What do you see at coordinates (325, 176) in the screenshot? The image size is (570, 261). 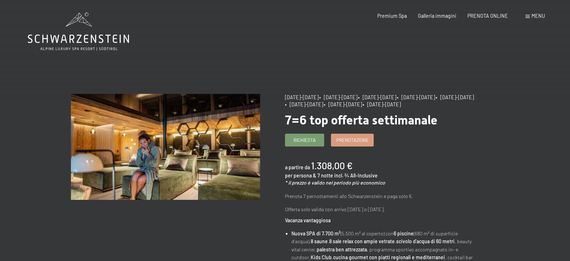 I see `span: 7 notte` at bounding box center [325, 176].